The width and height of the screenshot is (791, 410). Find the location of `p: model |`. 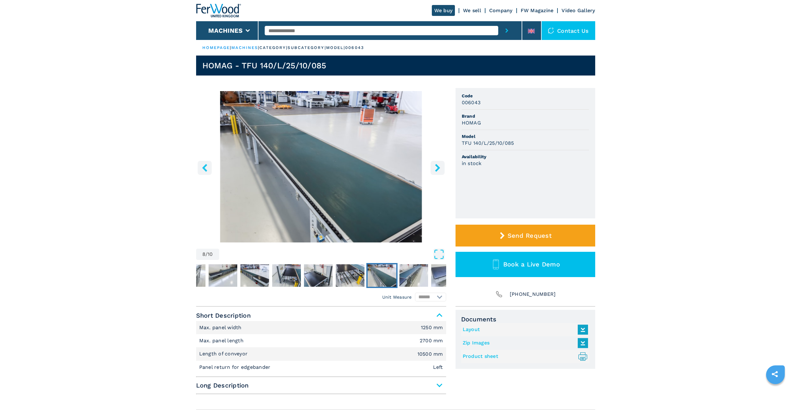

p: model | is located at coordinates (336, 48).